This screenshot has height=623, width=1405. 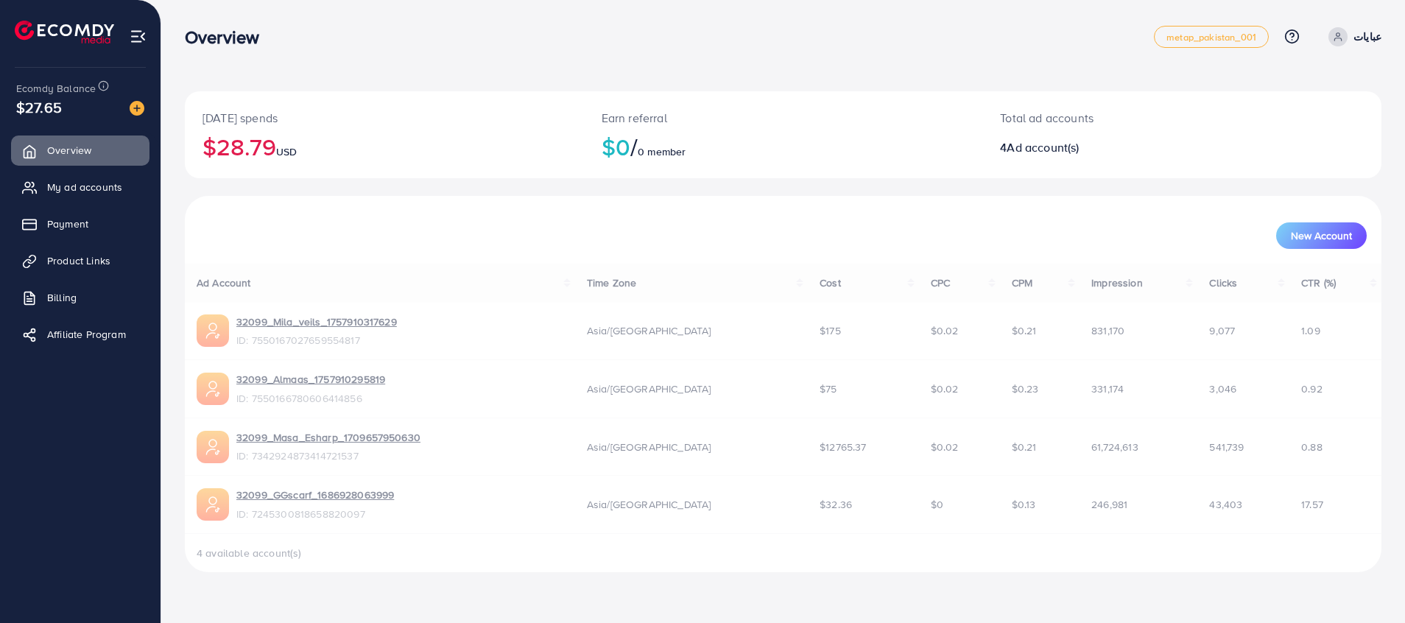 What do you see at coordinates (1132, 147) in the screenshot?
I see `h2: 4` at bounding box center [1132, 147].